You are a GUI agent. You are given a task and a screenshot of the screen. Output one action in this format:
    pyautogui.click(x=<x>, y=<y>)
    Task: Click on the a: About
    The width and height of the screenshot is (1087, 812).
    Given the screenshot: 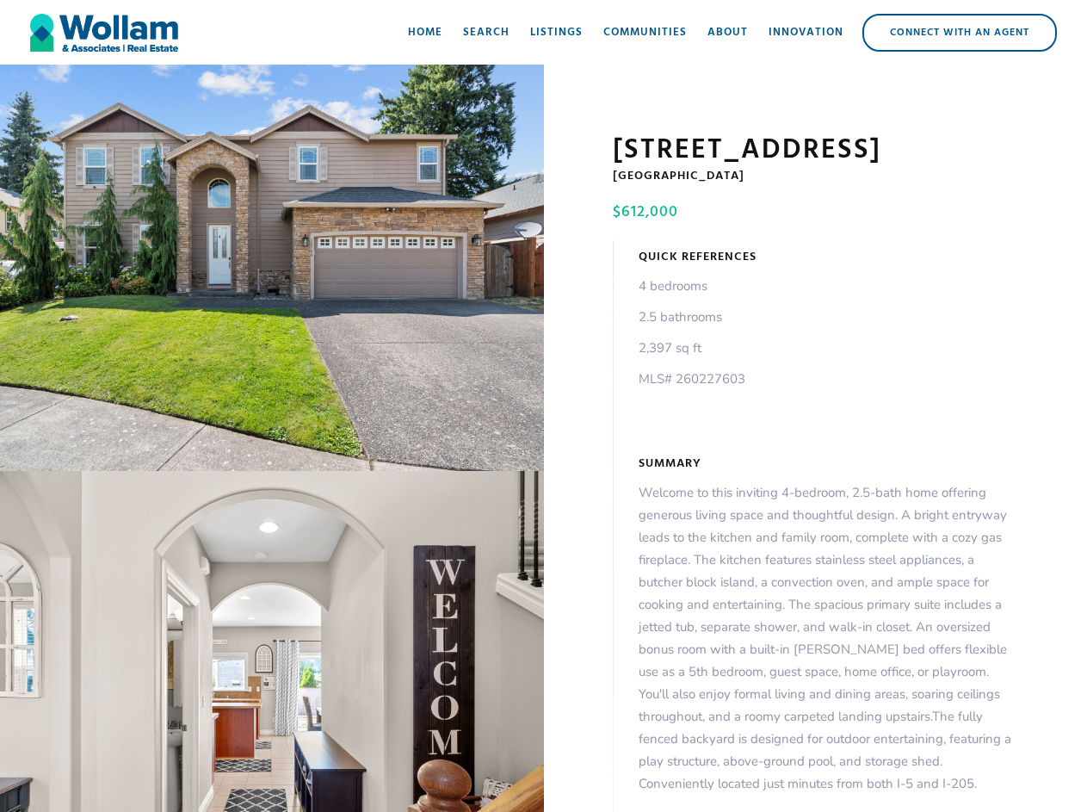 What is the action you would take?
    pyautogui.click(x=727, y=33)
    